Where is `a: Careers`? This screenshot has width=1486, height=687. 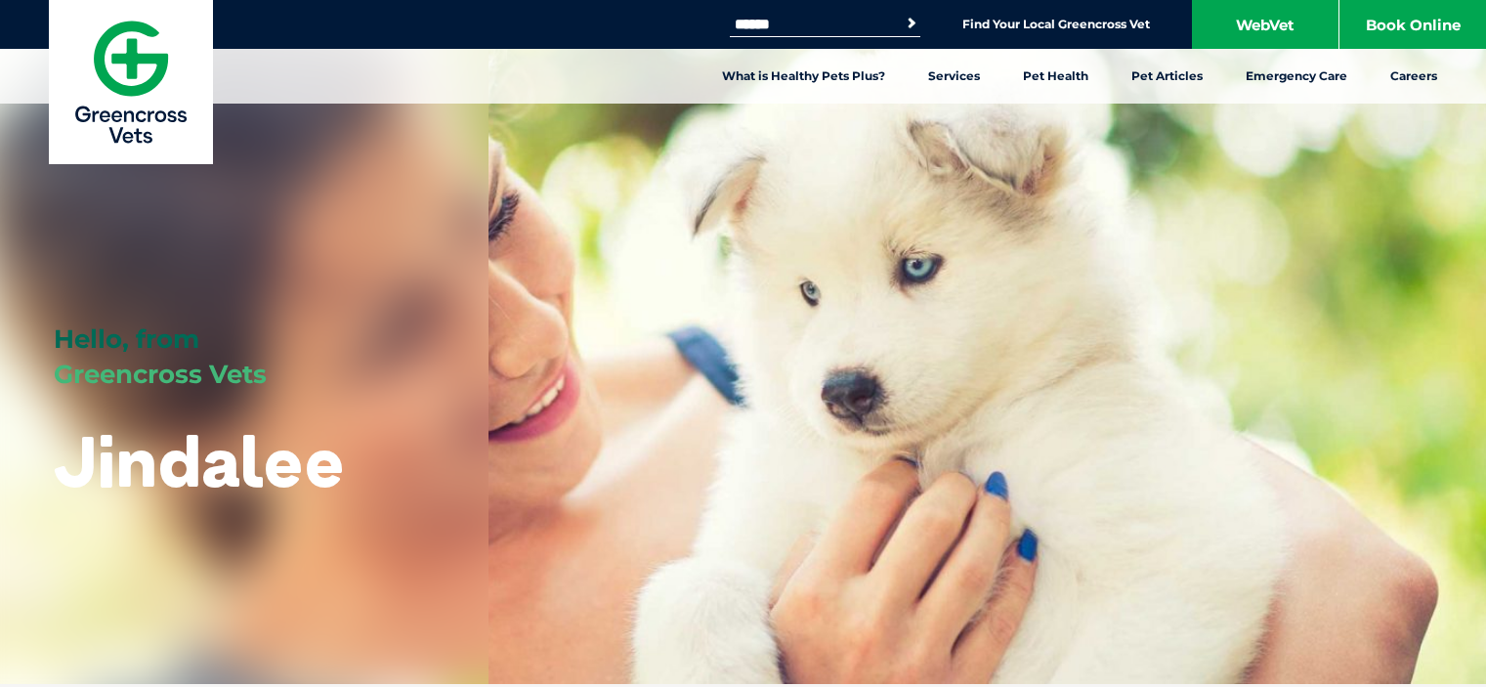
a: Careers is located at coordinates (1413, 76).